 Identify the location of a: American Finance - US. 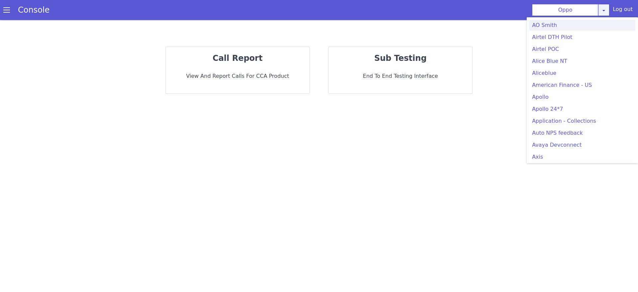
(582, 85).